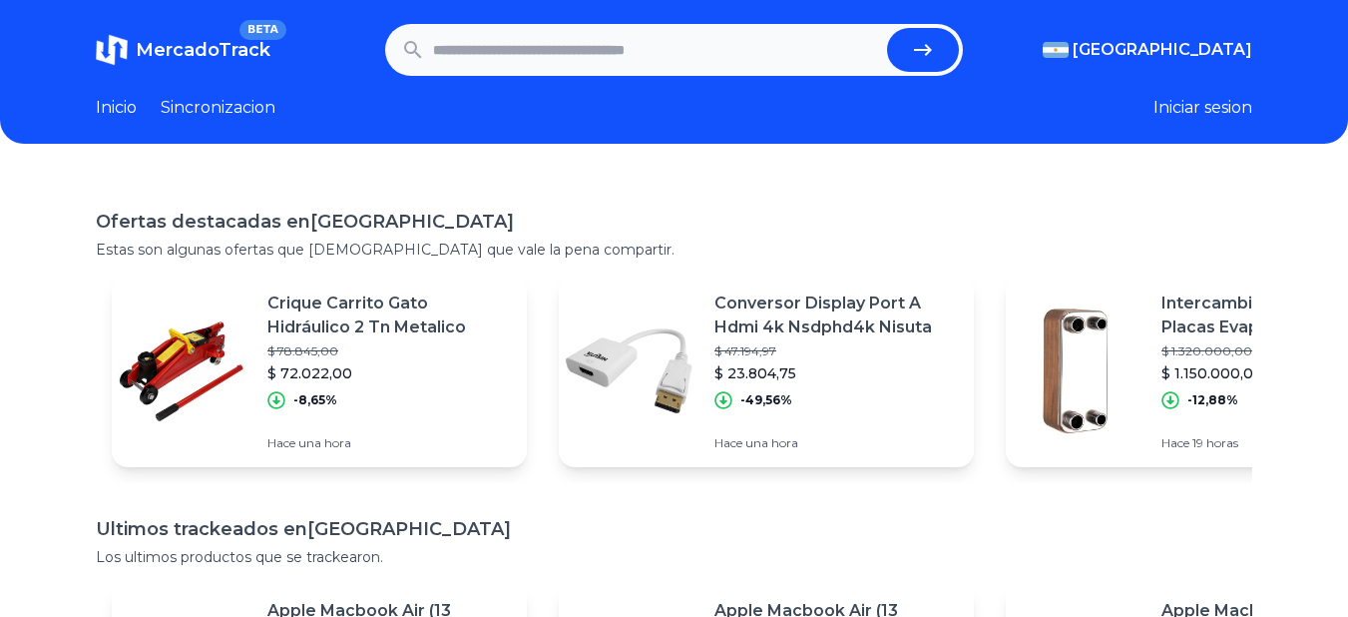  What do you see at coordinates (766, 371) in the screenshot?
I see `a: Featured imageConversor Display Port A Hdmi 4k Nsdphd4k Nisuta$ 47.194,97$ 23.804,75-49,56%Hace u...` at bounding box center [766, 371].